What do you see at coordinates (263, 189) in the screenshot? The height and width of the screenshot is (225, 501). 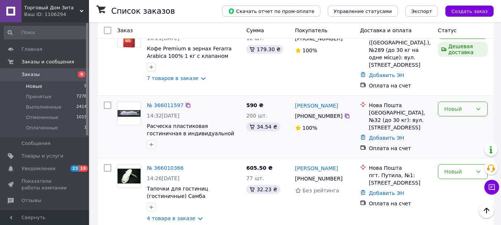 I see `div: 32.23 ₴` at bounding box center [263, 189].